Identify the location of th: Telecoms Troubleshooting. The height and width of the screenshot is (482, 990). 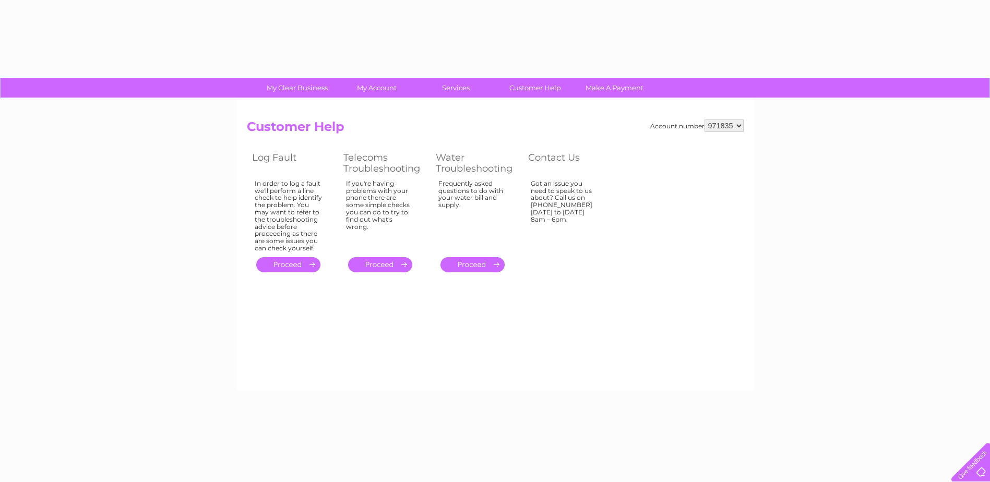
(384, 163).